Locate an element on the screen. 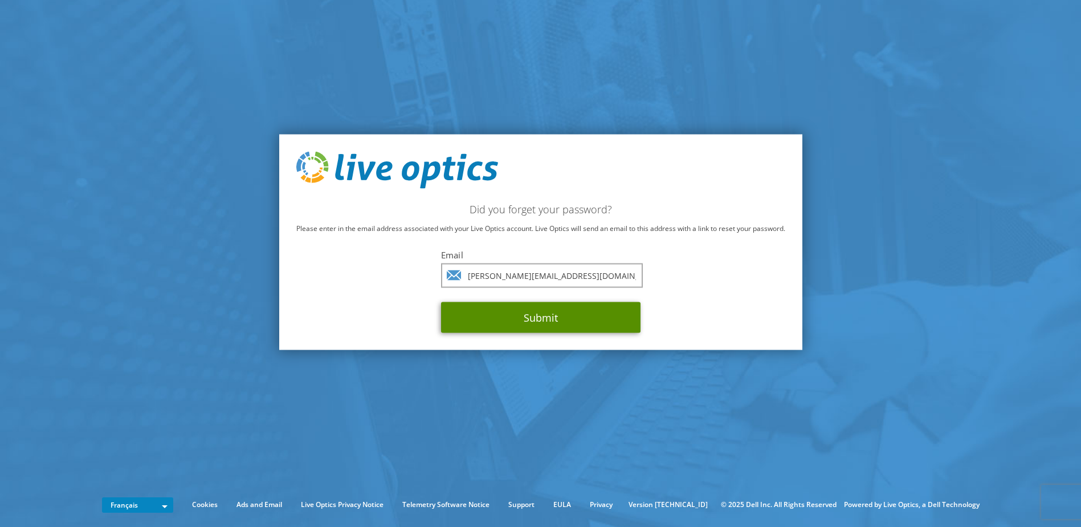  img: live_optics_svg.svg is located at coordinates (397, 170).